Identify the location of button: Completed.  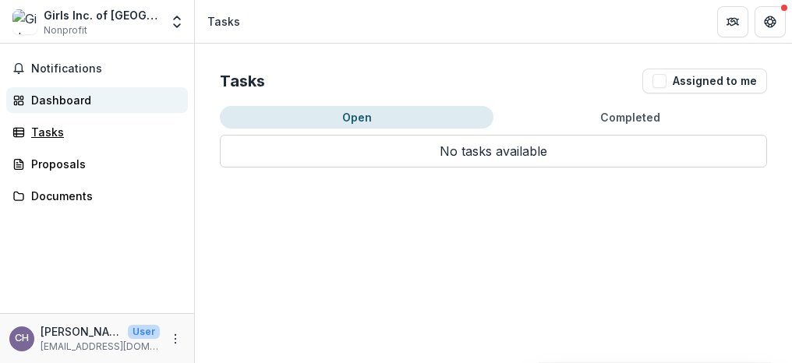
(630, 117).